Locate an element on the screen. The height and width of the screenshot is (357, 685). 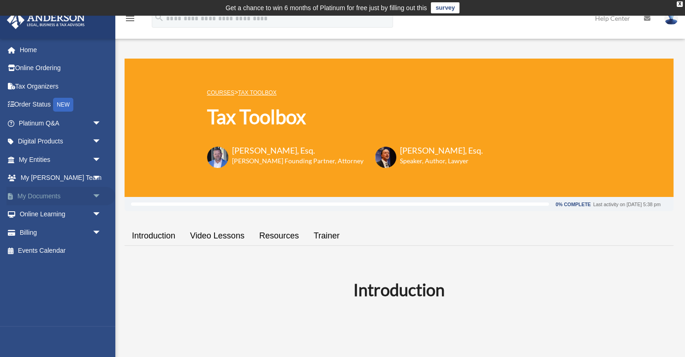
a: COURSES is located at coordinates (221, 93).